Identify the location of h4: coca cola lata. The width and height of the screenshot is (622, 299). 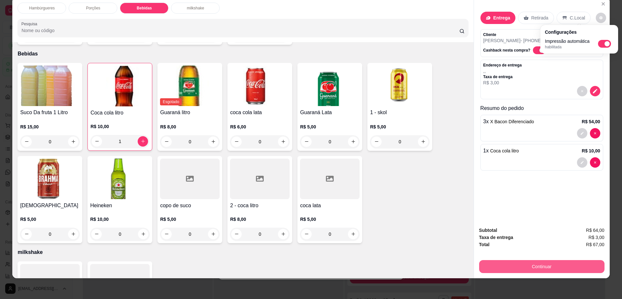
(260, 112).